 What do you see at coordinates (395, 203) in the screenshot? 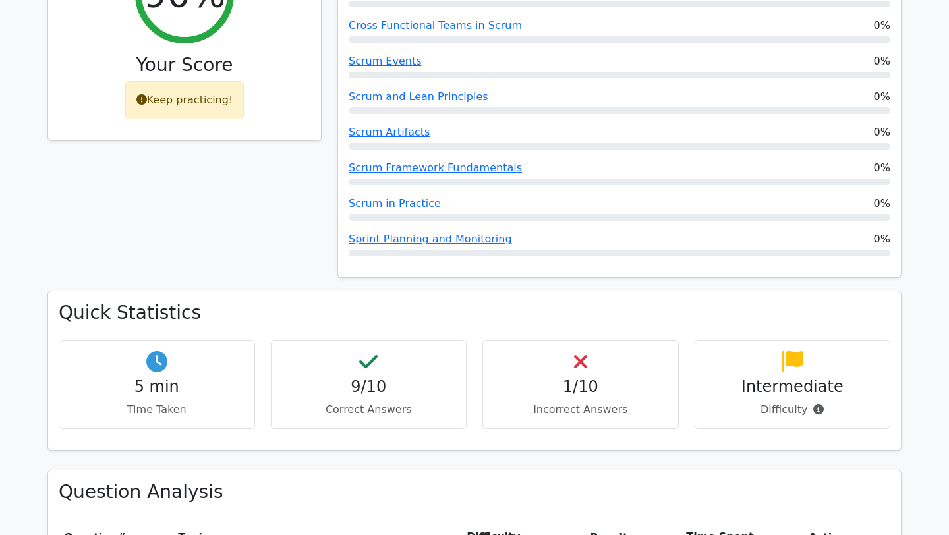
I see `a: Scrum in Practice` at bounding box center [395, 203].